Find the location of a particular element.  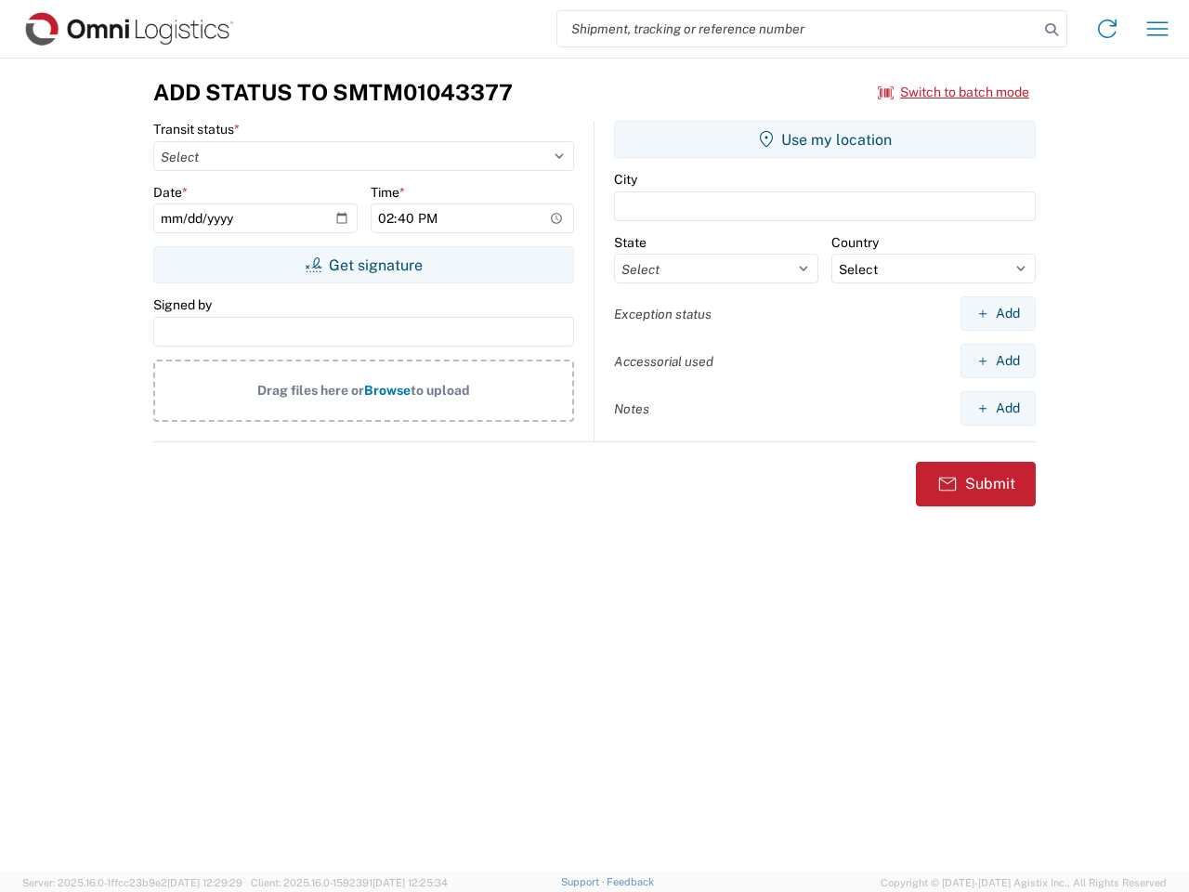

label: Notes is located at coordinates (632, 409).